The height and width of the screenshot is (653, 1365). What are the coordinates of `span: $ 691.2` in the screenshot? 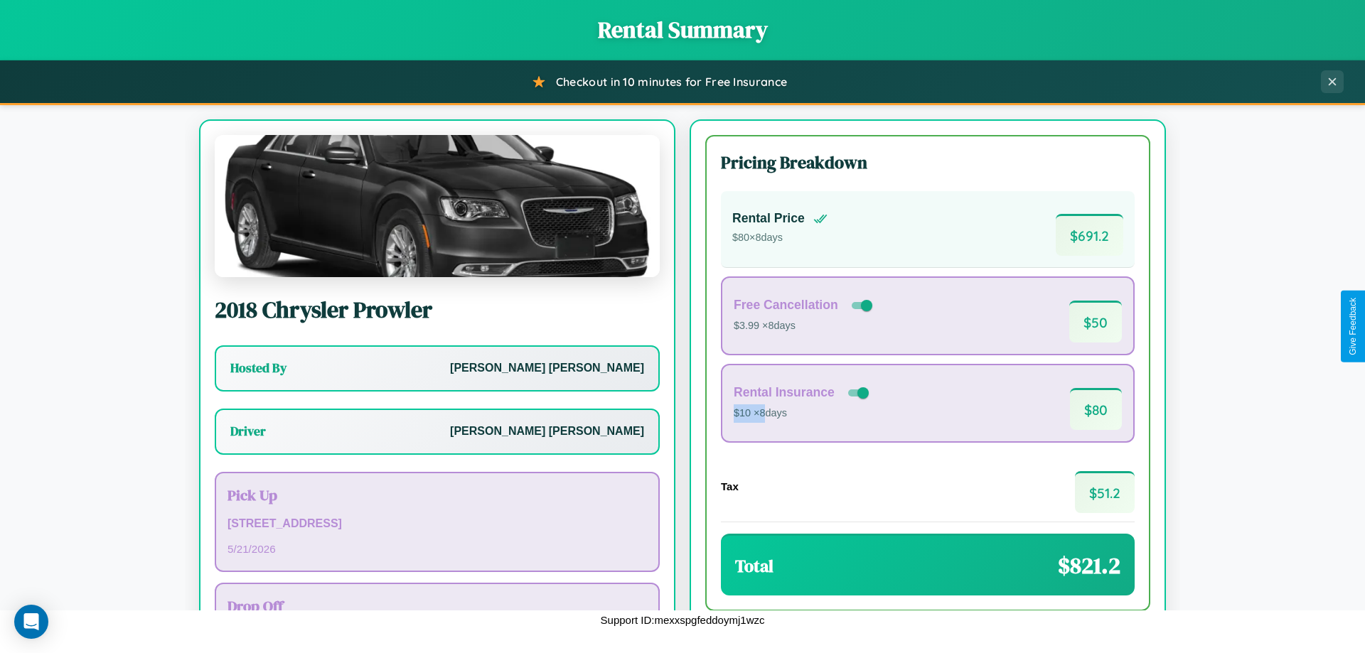 It's located at (1089, 235).